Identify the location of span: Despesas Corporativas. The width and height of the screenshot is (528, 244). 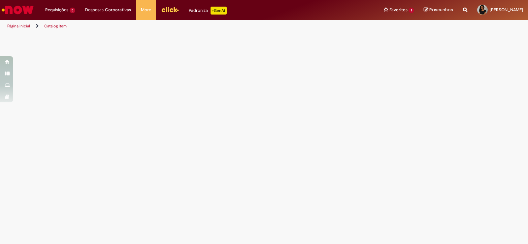
(108, 10).